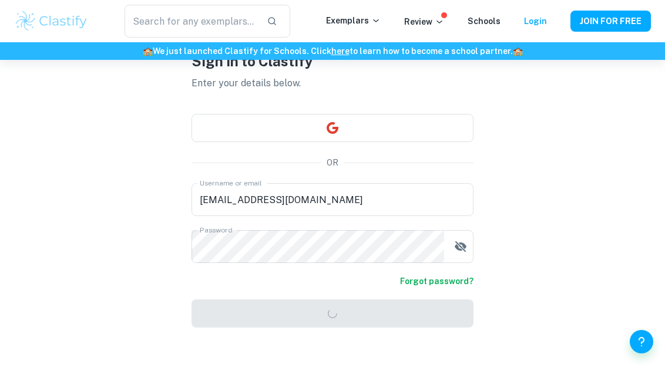  What do you see at coordinates (610, 21) in the screenshot?
I see `a: JOIN FOR FREE` at bounding box center [610, 21].